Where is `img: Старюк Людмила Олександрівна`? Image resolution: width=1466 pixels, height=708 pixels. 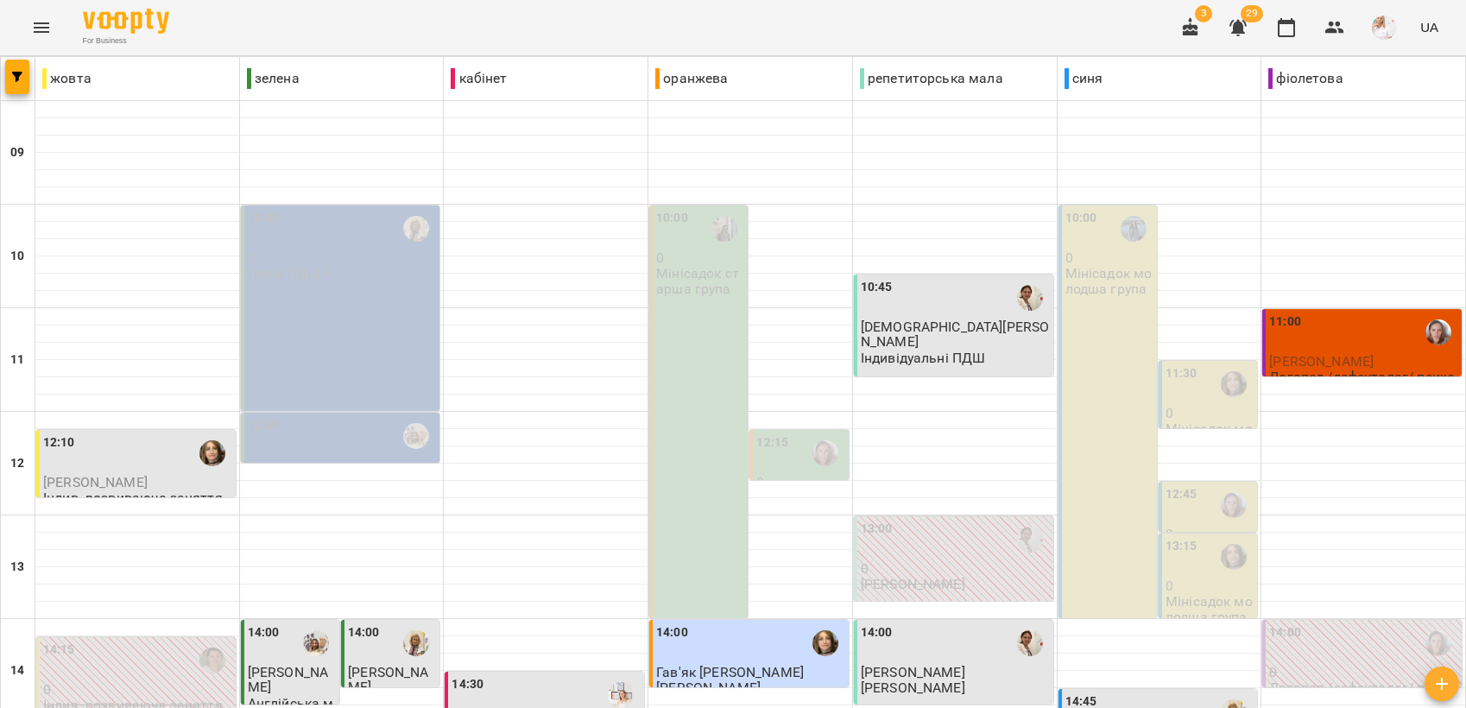
img: Старюк Людмила Олександрівна is located at coordinates (212, 660).